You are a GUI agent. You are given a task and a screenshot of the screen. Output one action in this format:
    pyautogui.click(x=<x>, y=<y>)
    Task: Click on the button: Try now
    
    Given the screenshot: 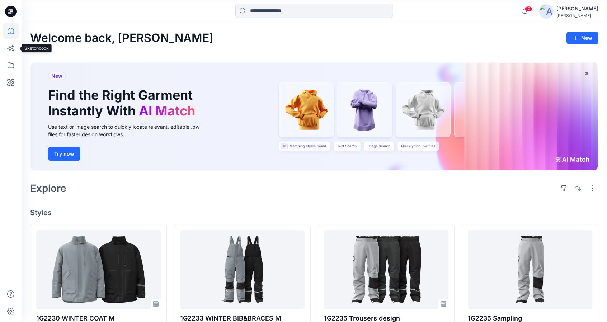 What is the action you would take?
    pyautogui.click(x=64, y=154)
    